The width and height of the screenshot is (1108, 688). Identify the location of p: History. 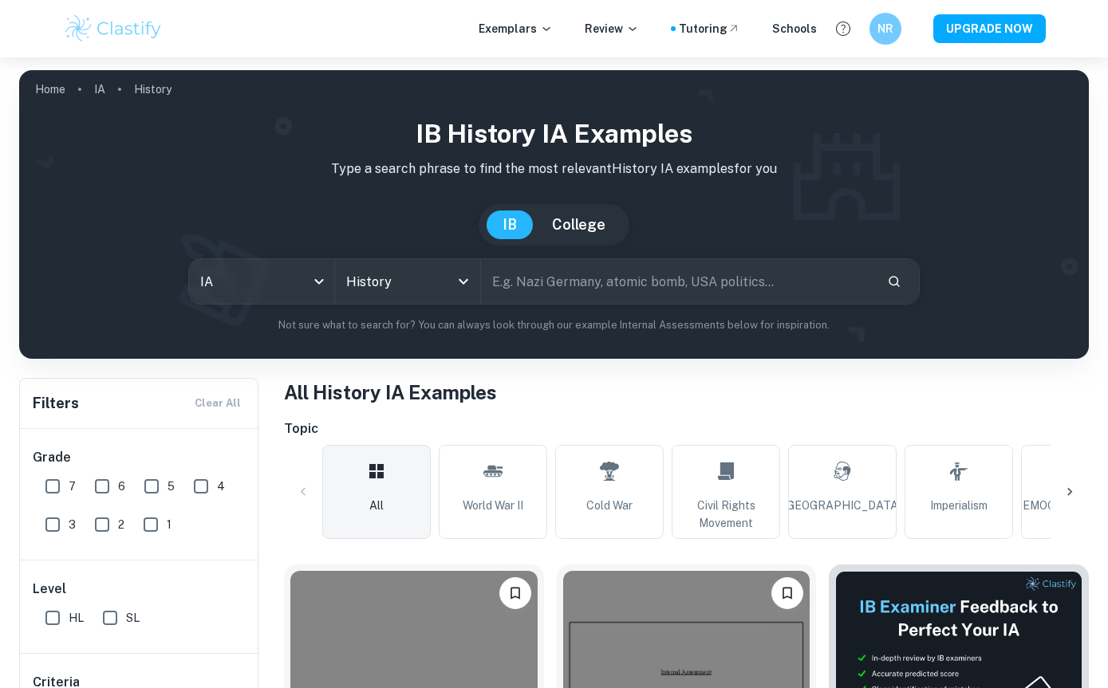
(152, 89).